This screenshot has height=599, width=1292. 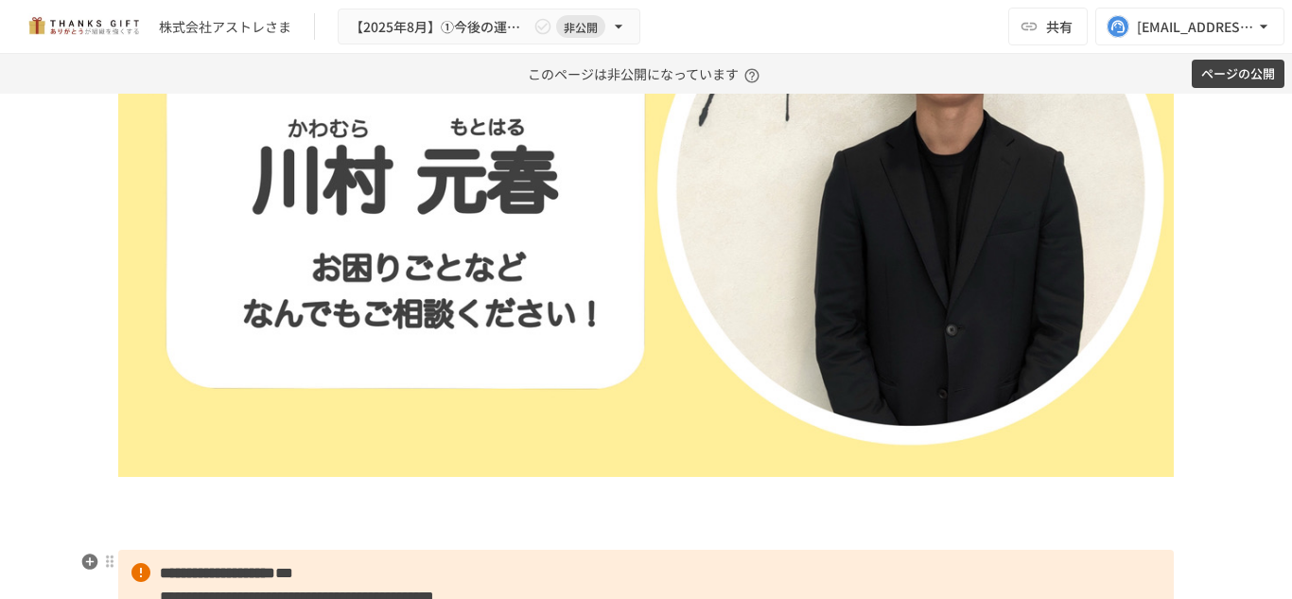 What do you see at coordinates (1238, 74) in the screenshot?
I see `button: ページの公開` at bounding box center [1238, 74].